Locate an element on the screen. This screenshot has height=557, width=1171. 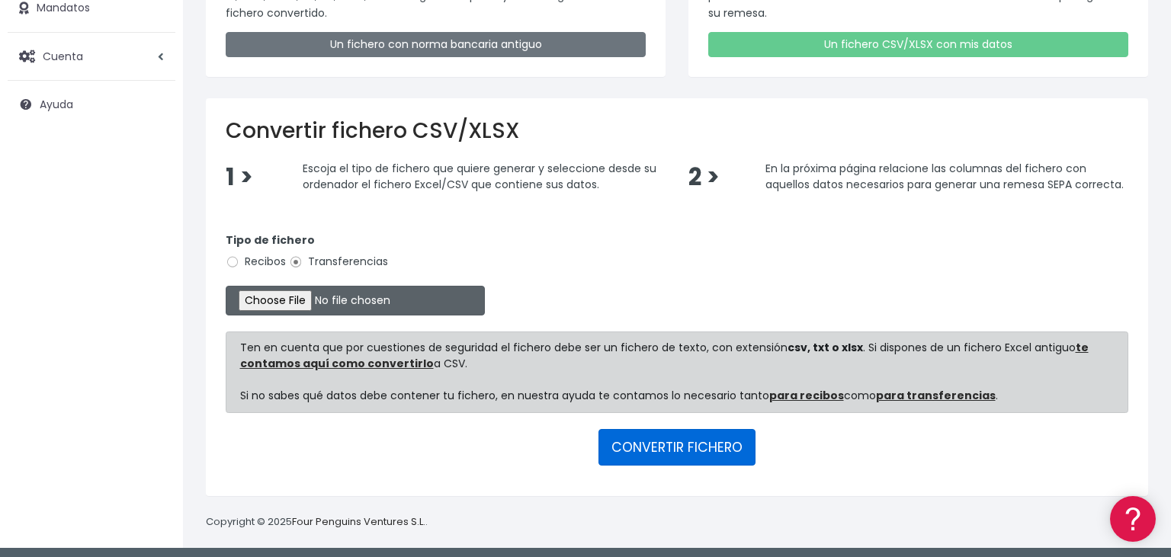
label: Recibos is located at coordinates (255, 261).